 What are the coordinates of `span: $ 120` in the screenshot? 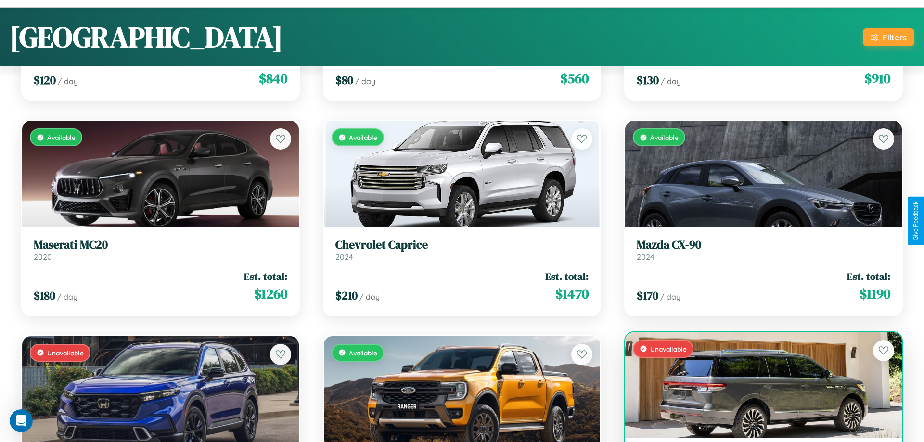 It's located at (45, 80).